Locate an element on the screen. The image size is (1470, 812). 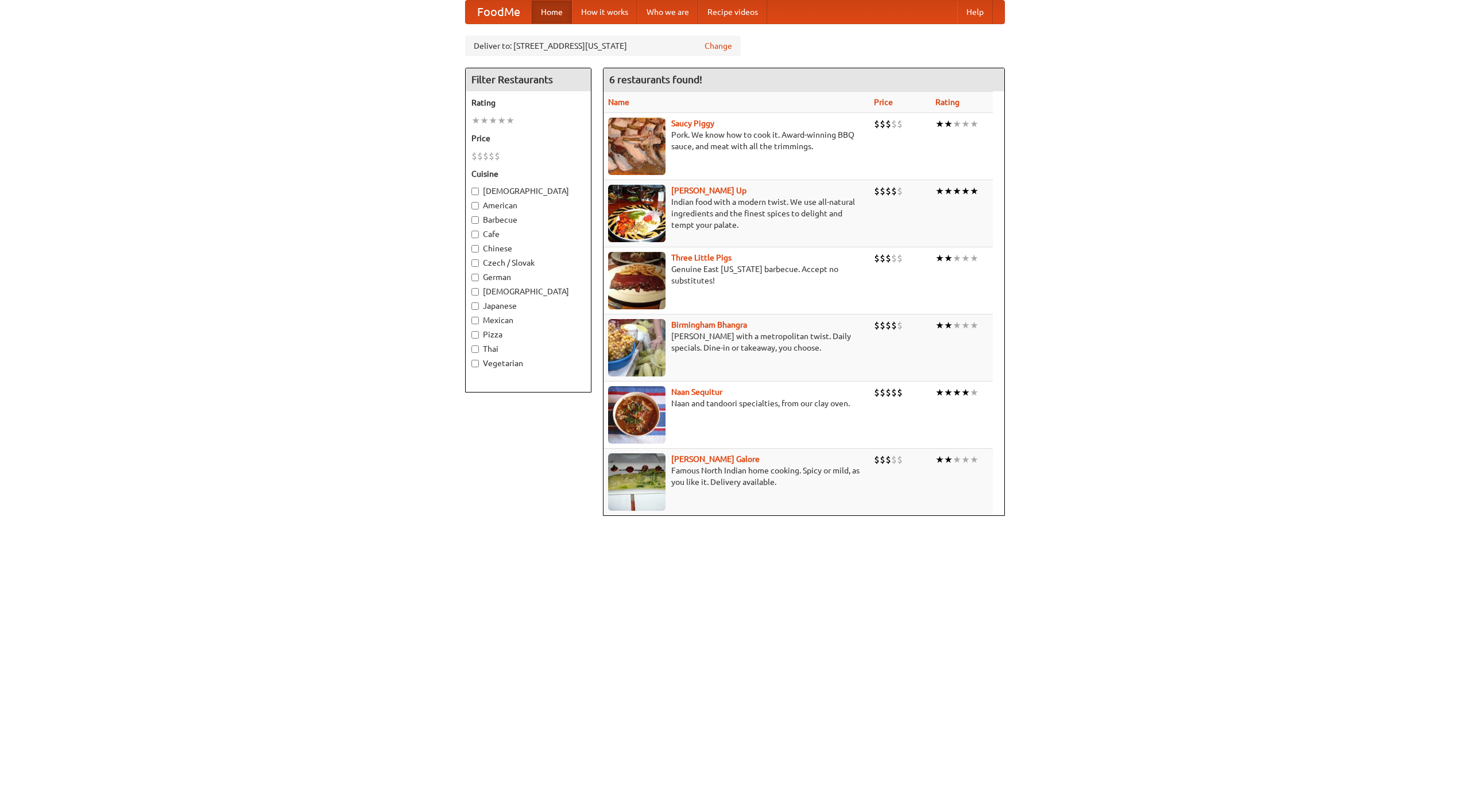
label: Mexican is located at coordinates (529, 321).